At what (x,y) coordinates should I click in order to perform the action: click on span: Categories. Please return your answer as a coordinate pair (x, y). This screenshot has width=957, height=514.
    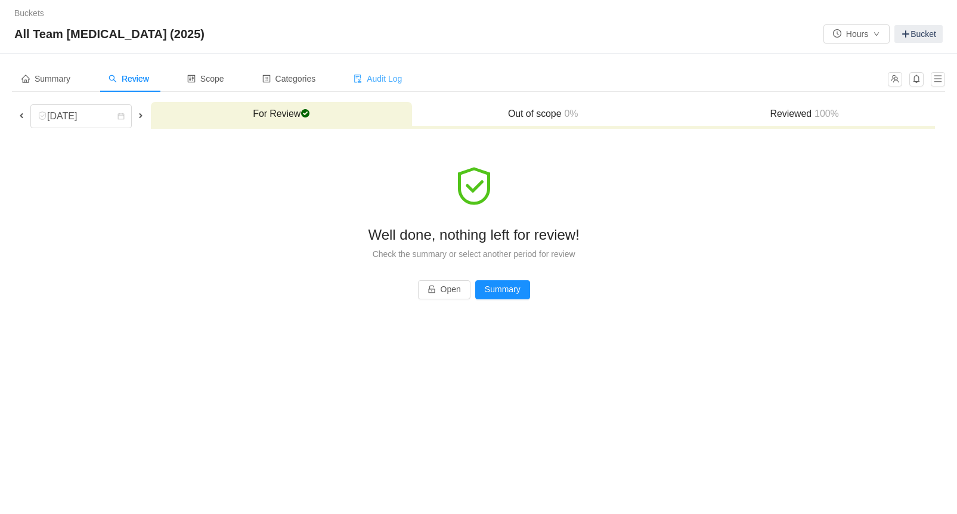
    Looking at the image, I should click on (289, 79).